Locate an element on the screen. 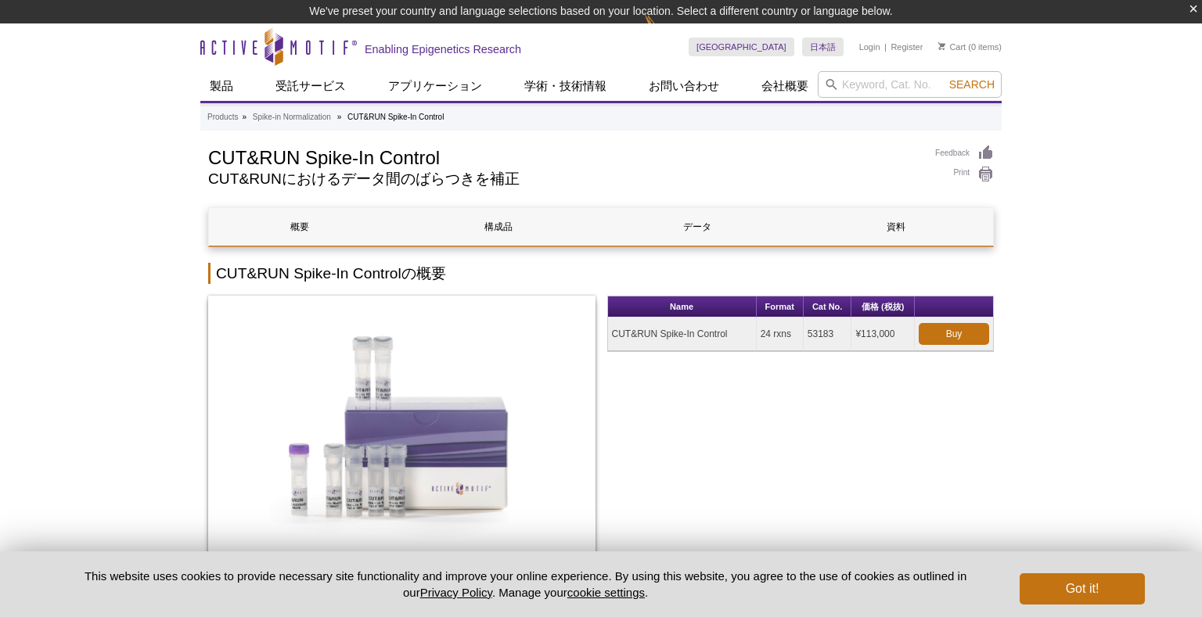 The width and height of the screenshot is (1202, 617). li: CUT&RUN Spike-In Control is located at coordinates (395, 117).